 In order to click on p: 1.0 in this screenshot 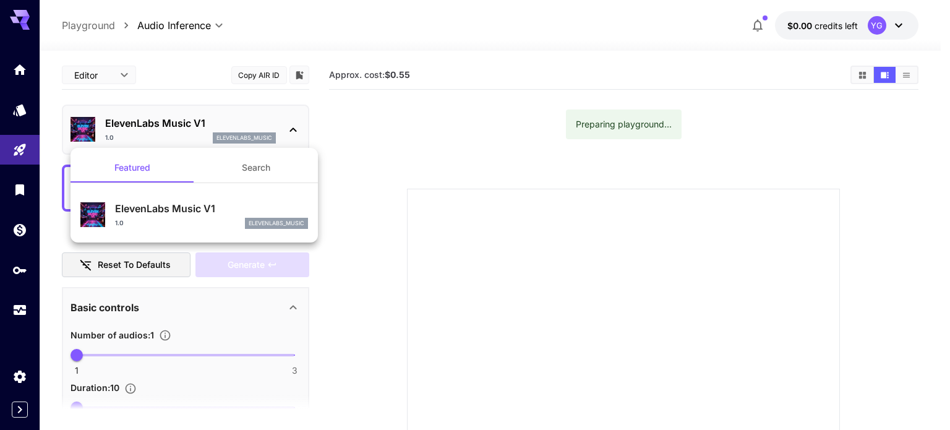, I will do `click(119, 223)`.